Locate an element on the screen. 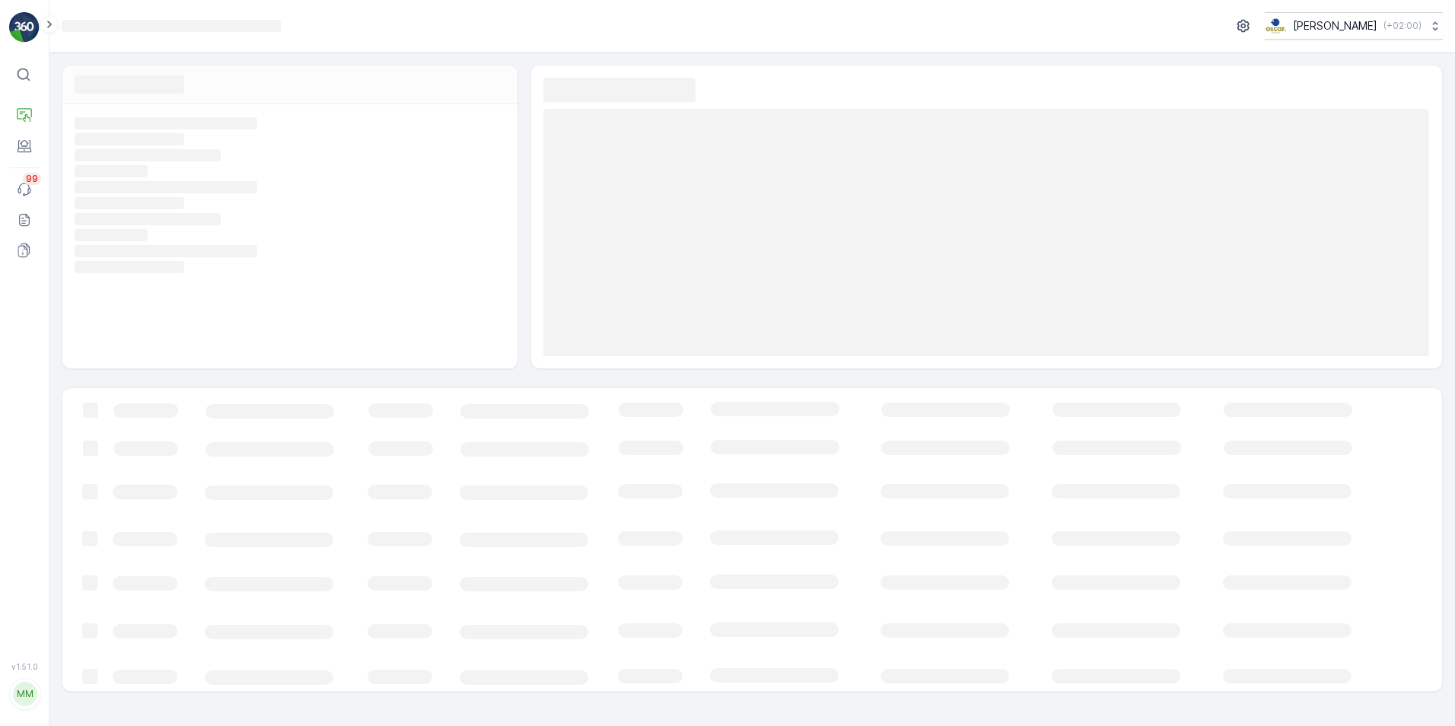 The height and width of the screenshot is (726, 1455). a: 99 is located at coordinates (24, 189).